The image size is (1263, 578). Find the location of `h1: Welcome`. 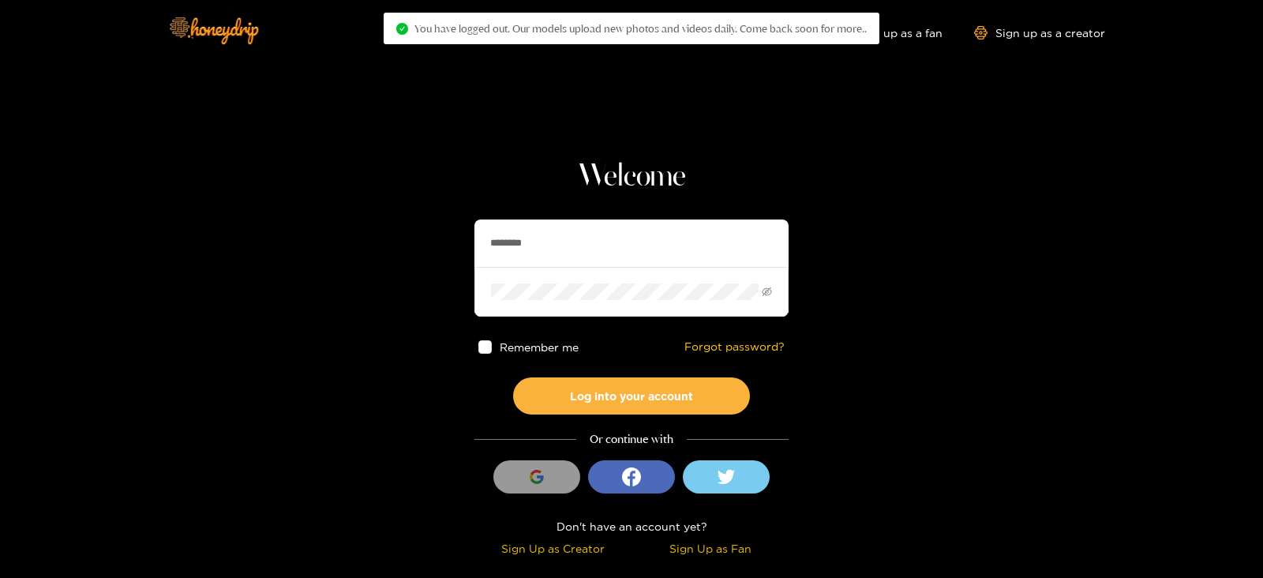

h1: Welcome is located at coordinates (631, 177).